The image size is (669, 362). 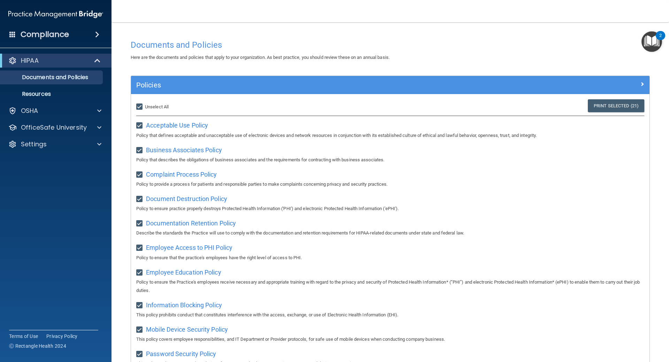 What do you see at coordinates (184, 150) in the screenshot?
I see `span: Business Associates Policy` at bounding box center [184, 150].